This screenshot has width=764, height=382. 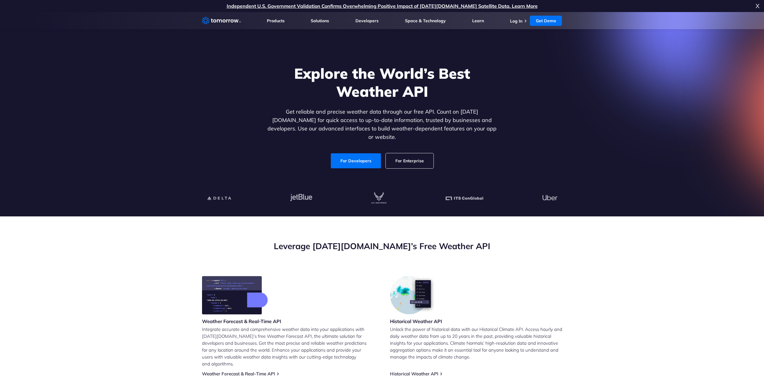 What do you see at coordinates (425, 21) in the screenshot?
I see `a: Space & Technology` at bounding box center [425, 21].